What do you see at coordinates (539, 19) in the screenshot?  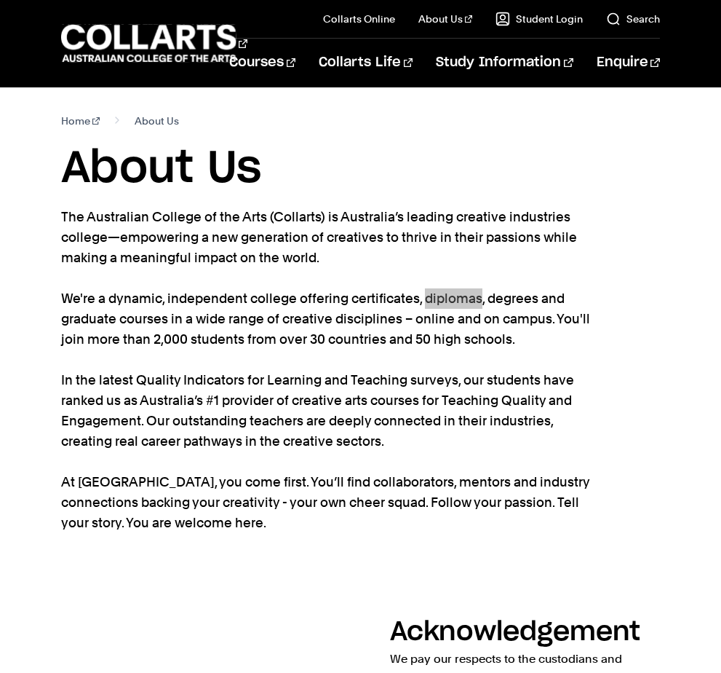 I see `a: Student Login` at bounding box center [539, 19].